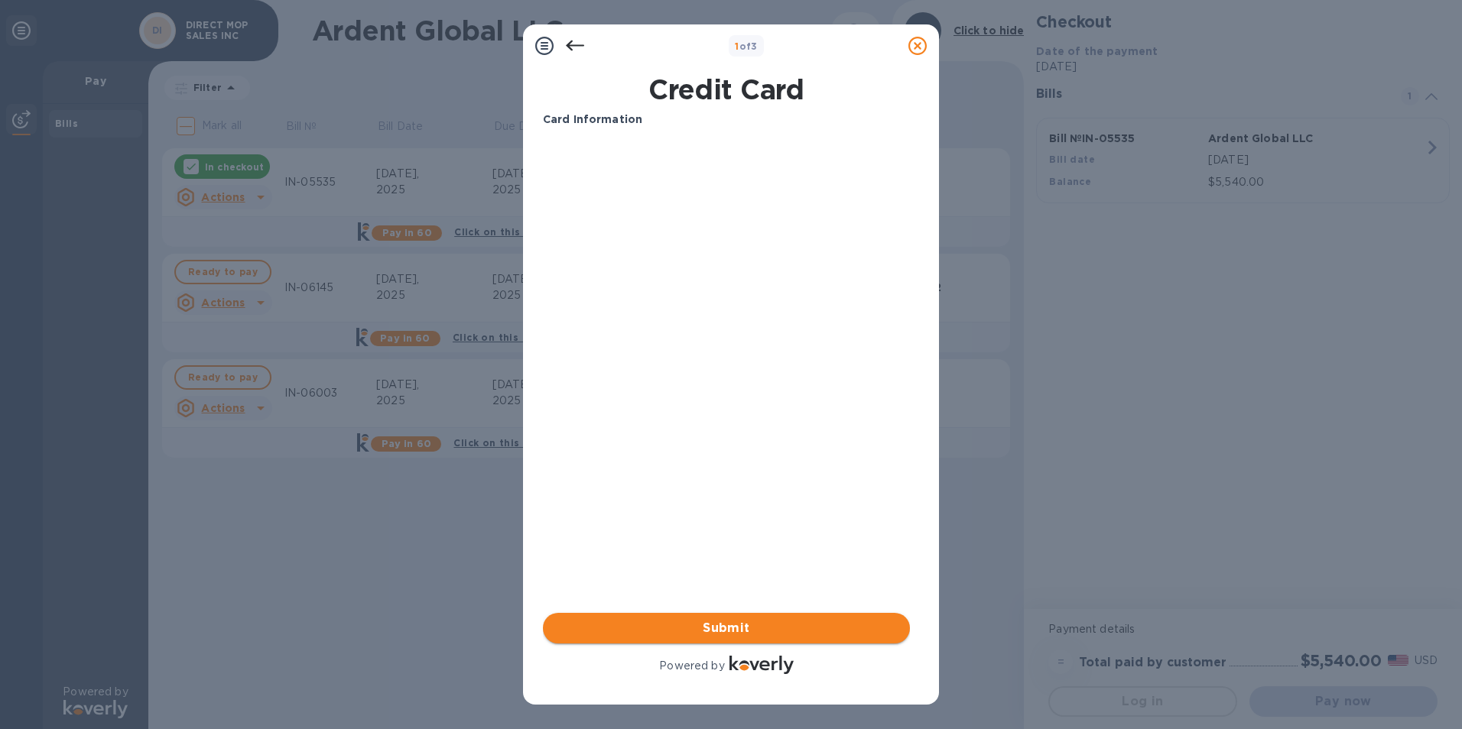 This screenshot has height=729, width=1462. Describe the element at coordinates (691, 666) in the screenshot. I see `p: Powered by` at that location.